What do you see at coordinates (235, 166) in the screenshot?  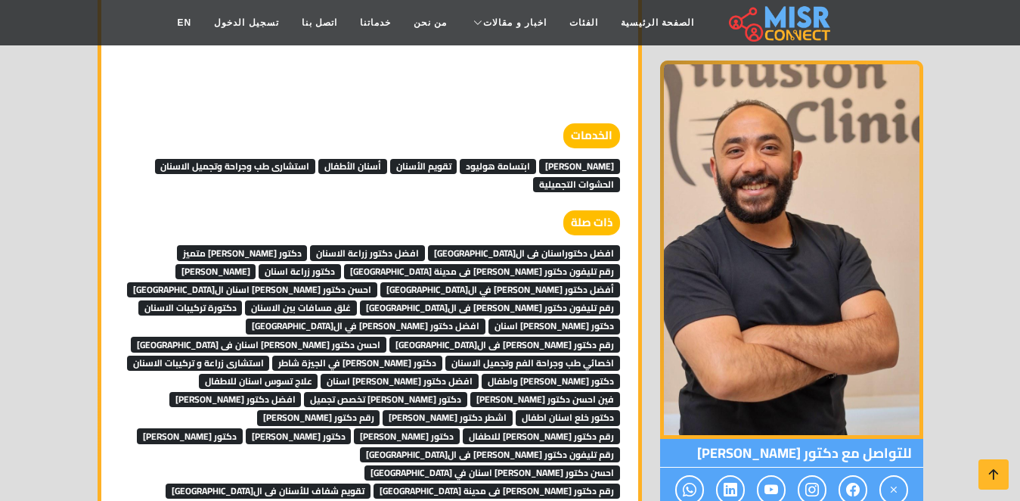 I see `span: استشارى طب وجراحة وتجميل الاسنان` at bounding box center [235, 166].